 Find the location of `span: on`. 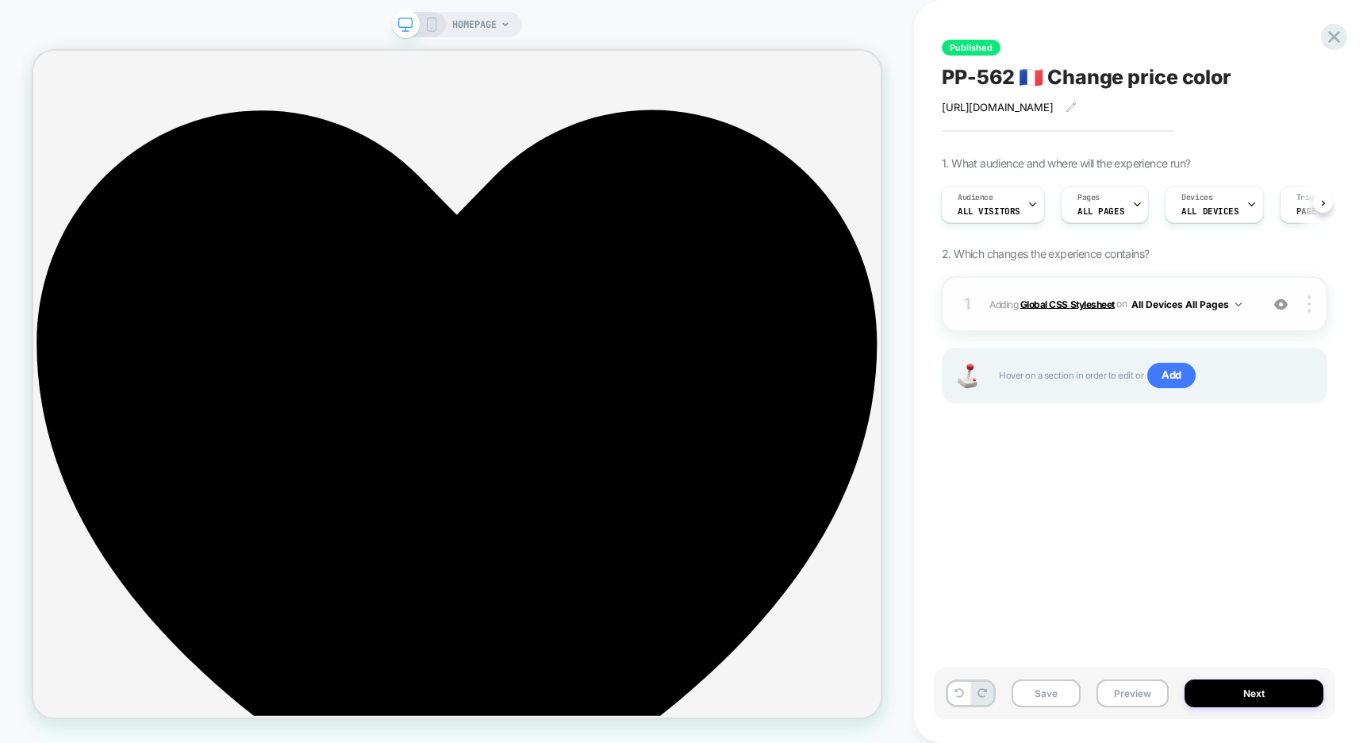

span: on is located at coordinates (1121, 304).